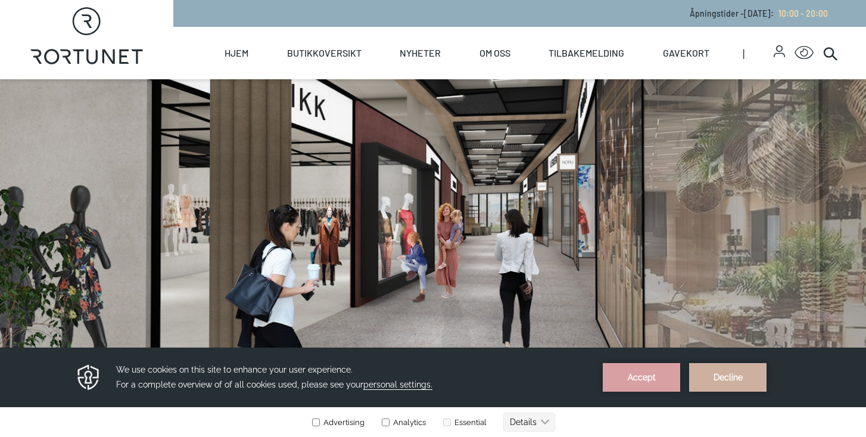 The image size is (866, 437). I want to click on a: Hjem, so click(237, 53).